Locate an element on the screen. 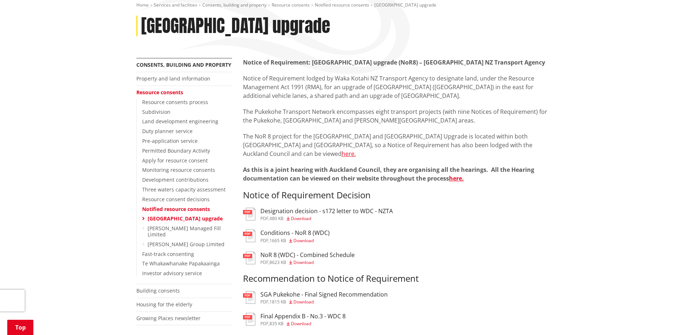  h3: Conditions - NoR 8 (WDC) is located at coordinates (295, 233).